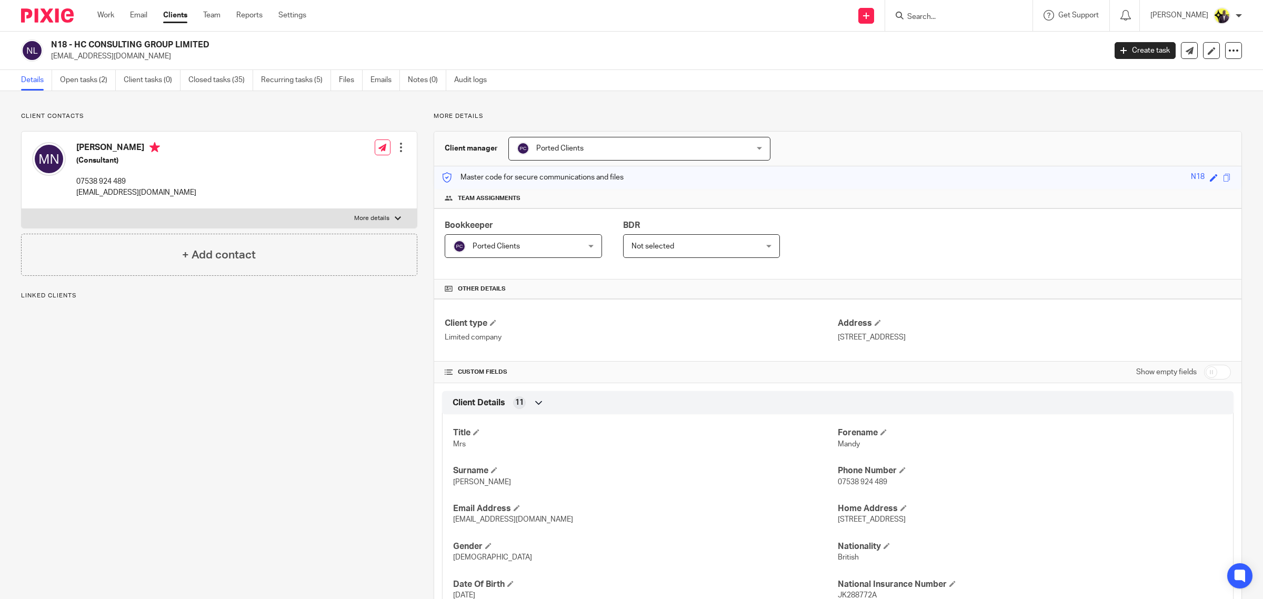  What do you see at coordinates (653, 246) in the screenshot?
I see `span: Not selected` at bounding box center [653, 246].